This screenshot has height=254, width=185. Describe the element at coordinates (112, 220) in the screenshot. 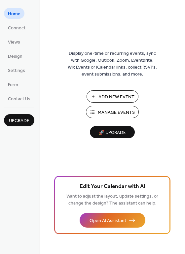

I see `button: Open AI Assistant` at that location.